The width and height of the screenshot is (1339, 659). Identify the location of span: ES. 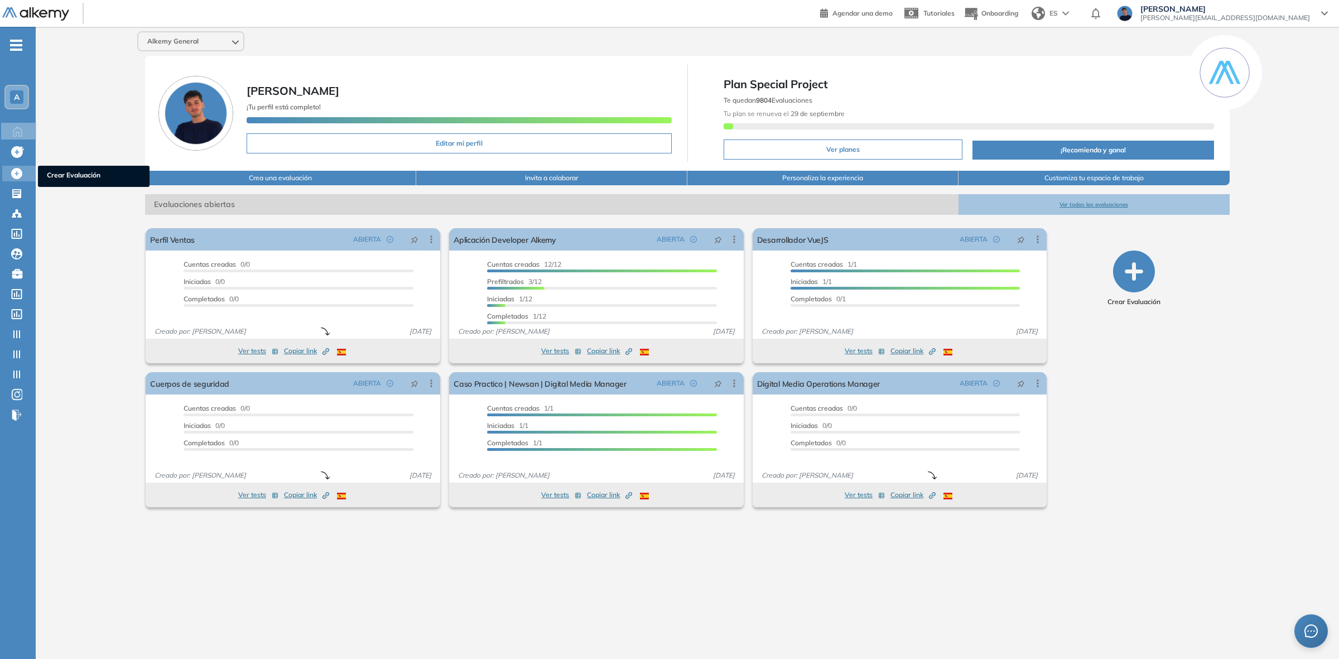
(1053, 13).